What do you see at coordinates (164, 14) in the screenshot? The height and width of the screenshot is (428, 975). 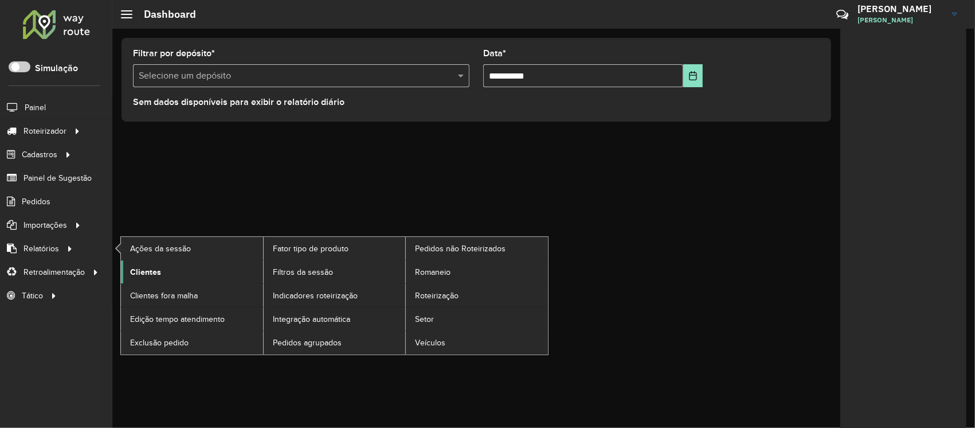 I see `h2: Dashboard` at bounding box center [164, 14].